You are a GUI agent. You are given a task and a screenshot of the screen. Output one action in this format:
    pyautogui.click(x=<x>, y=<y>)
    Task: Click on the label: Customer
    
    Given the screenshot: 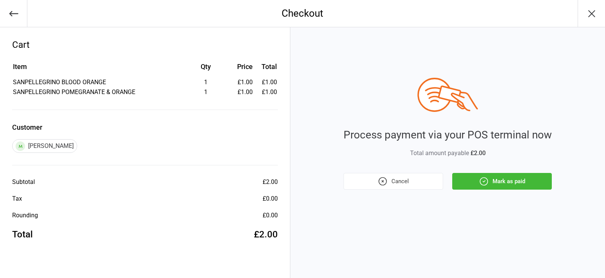 What is the action you would take?
    pyautogui.click(x=145, y=127)
    